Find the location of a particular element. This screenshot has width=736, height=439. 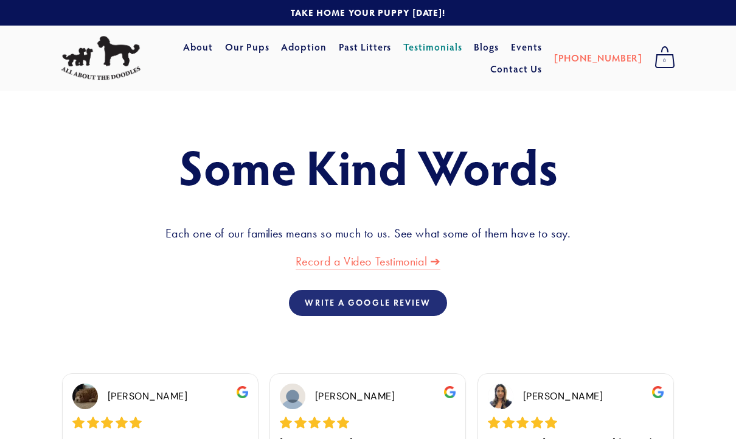

a: Contact Us is located at coordinates (516, 69).